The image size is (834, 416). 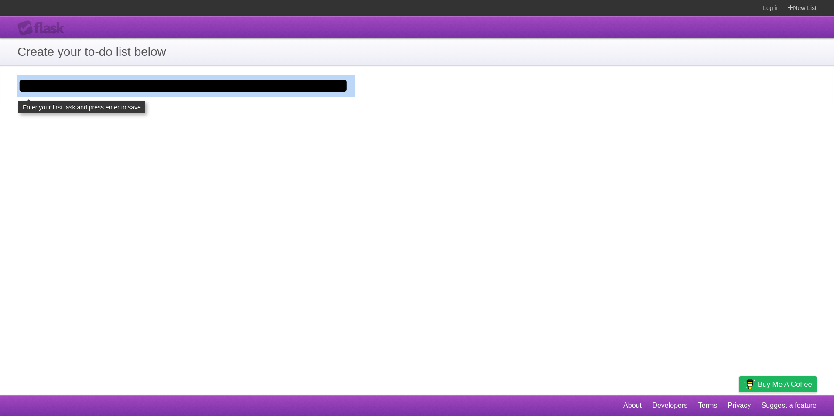 What do you see at coordinates (740, 406) in the screenshot?
I see `a: Privacy` at bounding box center [740, 406].